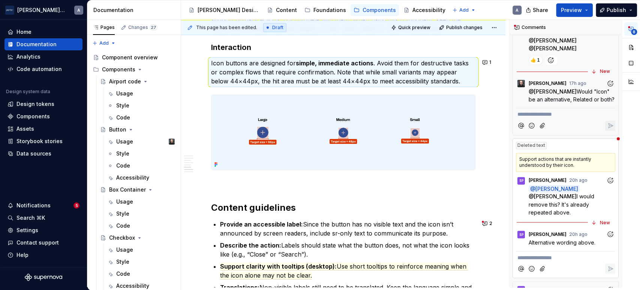 The height and width of the screenshot is (290, 640). What do you see at coordinates (617, 10) in the screenshot?
I see `button: Publish` at bounding box center [617, 10].